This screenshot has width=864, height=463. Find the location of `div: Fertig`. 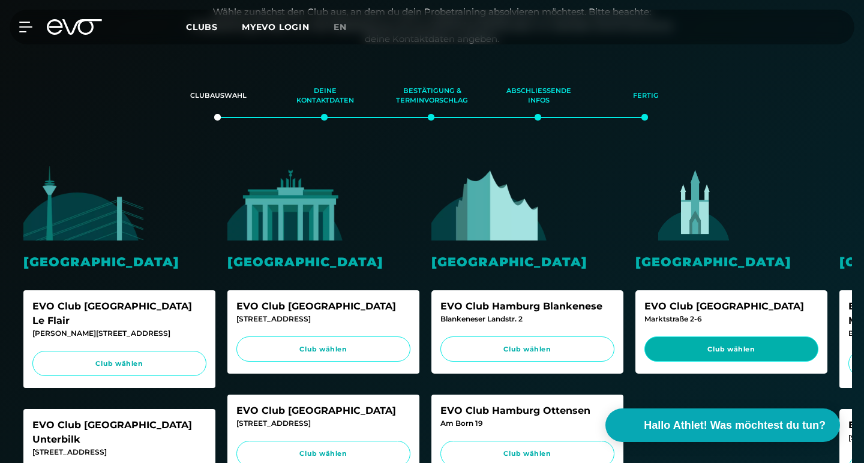

div: Fertig is located at coordinates (646, 96).